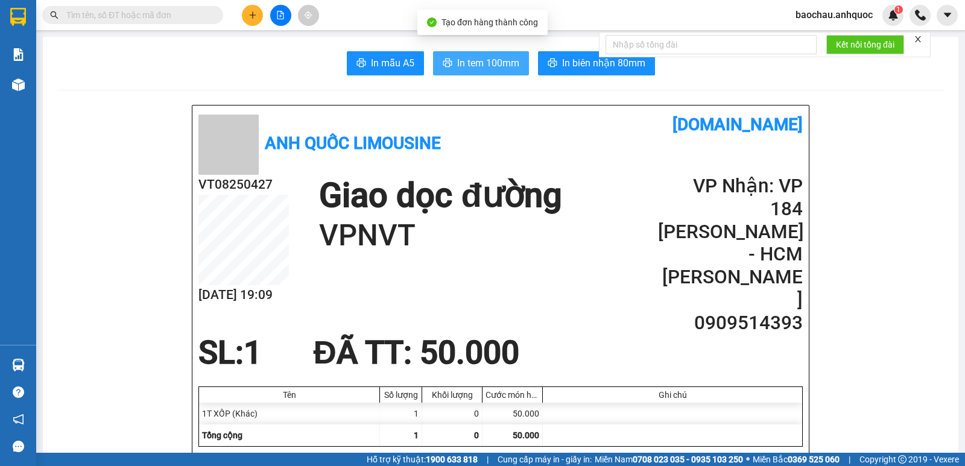  I want to click on button: printerIn biên nhận 80mm, so click(596, 63).